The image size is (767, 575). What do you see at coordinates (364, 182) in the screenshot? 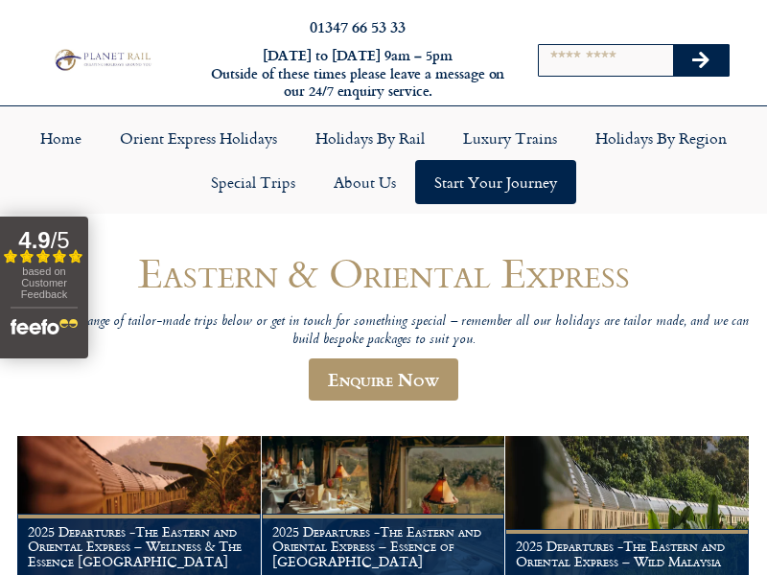
I see `a: About Us` at bounding box center [364, 182].